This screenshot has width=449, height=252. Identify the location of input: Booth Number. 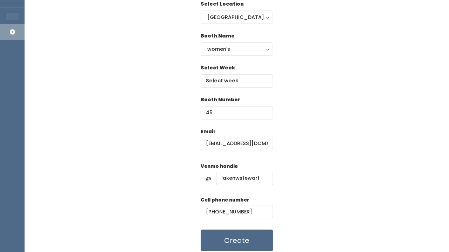
(237, 113).